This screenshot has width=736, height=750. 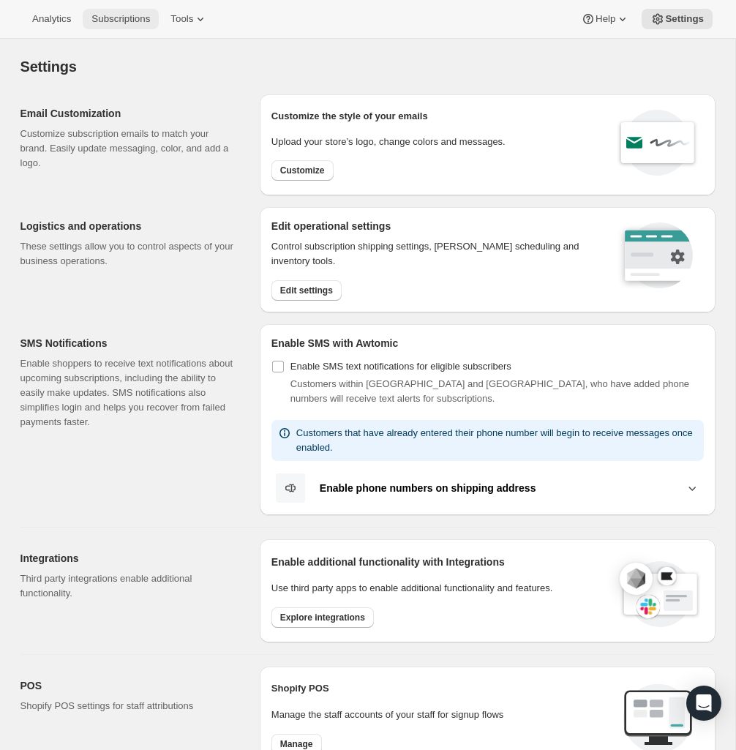 What do you see at coordinates (323, 617) in the screenshot?
I see `button: Explore integrations` at bounding box center [323, 617].